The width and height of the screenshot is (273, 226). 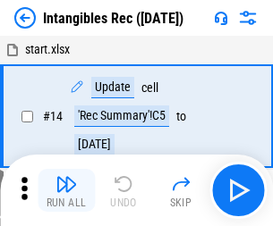 What do you see at coordinates (180, 116) in the screenshot?
I see `div: to` at bounding box center [180, 116].